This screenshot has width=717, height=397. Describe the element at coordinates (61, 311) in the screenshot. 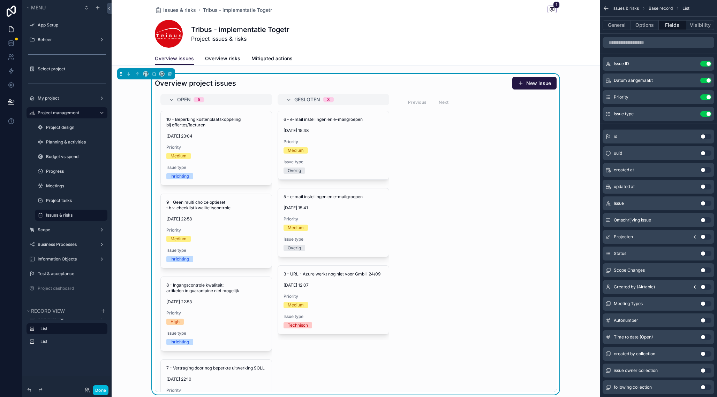

I see `button: Record view` at that location.